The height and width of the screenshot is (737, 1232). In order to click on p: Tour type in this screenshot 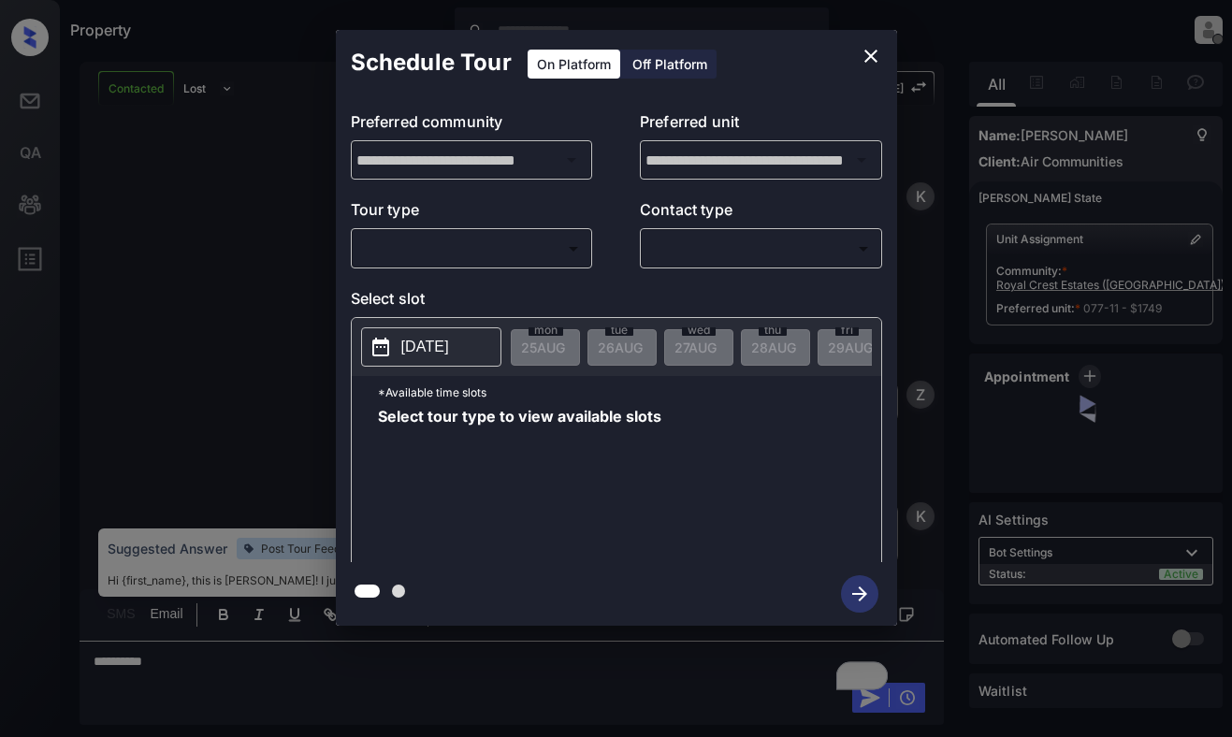, I will do `click(472, 213)`.